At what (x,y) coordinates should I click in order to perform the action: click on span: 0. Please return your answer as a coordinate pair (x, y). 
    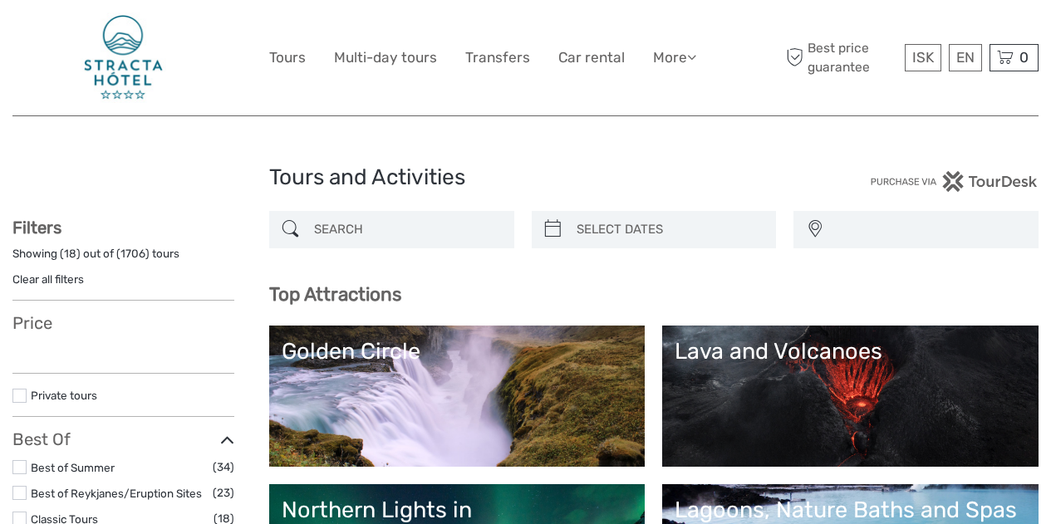
    Looking at the image, I should click on (1024, 57).